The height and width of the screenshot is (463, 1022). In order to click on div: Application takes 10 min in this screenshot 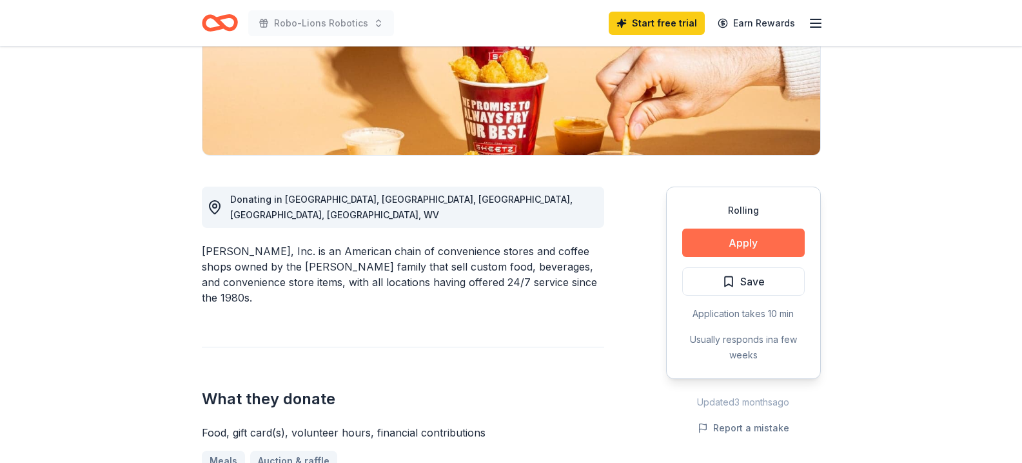, I will do `click(744, 313)`.